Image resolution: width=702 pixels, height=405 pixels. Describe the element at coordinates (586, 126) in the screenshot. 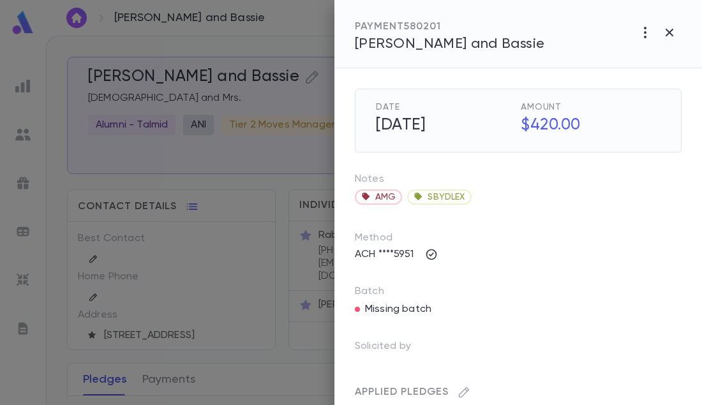

I see `h5: $420.00` at that location.